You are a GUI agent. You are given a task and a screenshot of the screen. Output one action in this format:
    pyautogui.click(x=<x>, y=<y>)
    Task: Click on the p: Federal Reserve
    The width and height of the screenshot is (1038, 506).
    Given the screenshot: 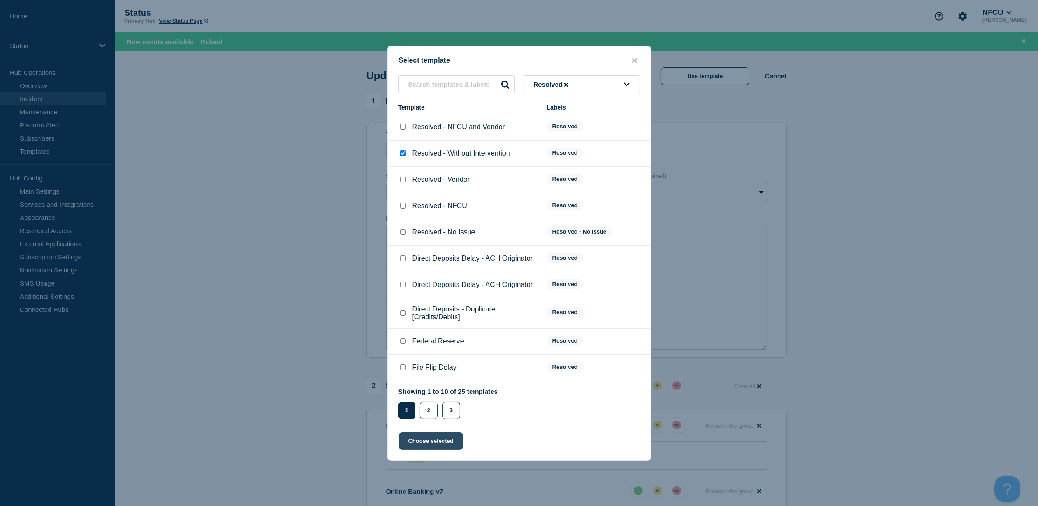 What is the action you would take?
    pyautogui.click(x=438, y=341)
    